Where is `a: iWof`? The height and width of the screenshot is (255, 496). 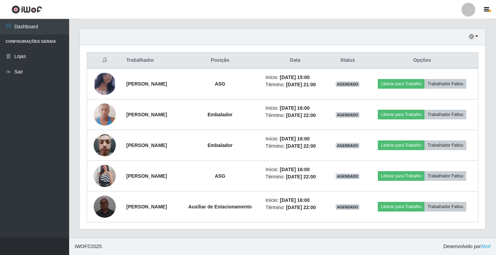
a: iWof is located at coordinates (485, 247).